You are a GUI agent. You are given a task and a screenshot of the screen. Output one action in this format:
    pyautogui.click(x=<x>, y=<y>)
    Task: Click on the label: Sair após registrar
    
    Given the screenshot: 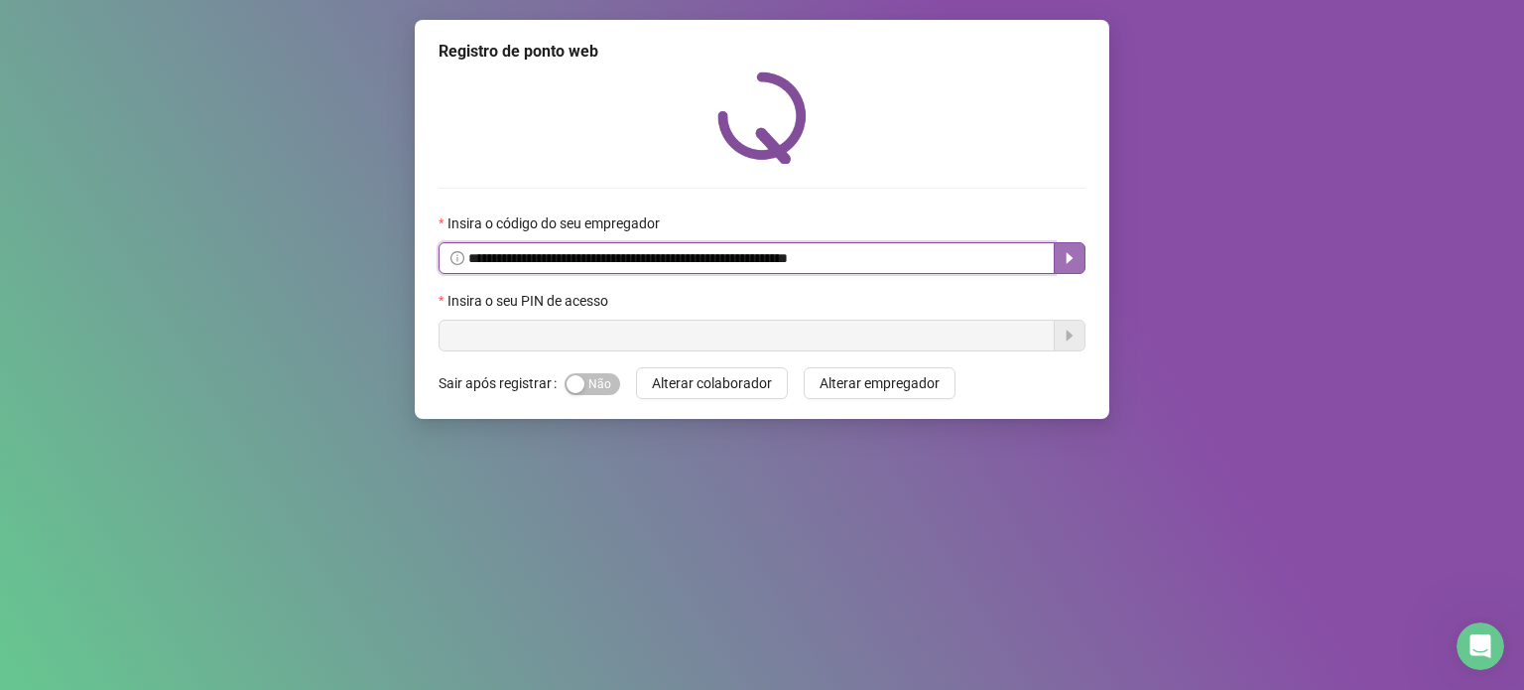 What is the action you would take?
    pyautogui.click(x=501, y=383)
    